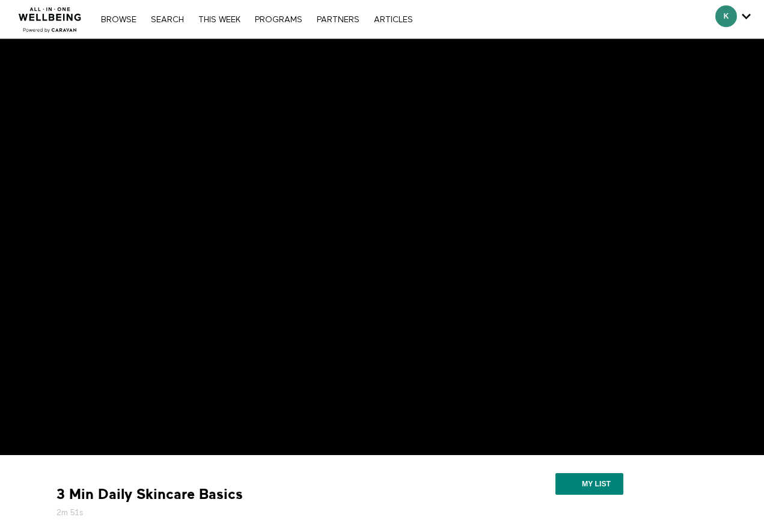  Describe the element at coordinates (257, 19) in the screenshot. I see `nav: Primary` at that location.